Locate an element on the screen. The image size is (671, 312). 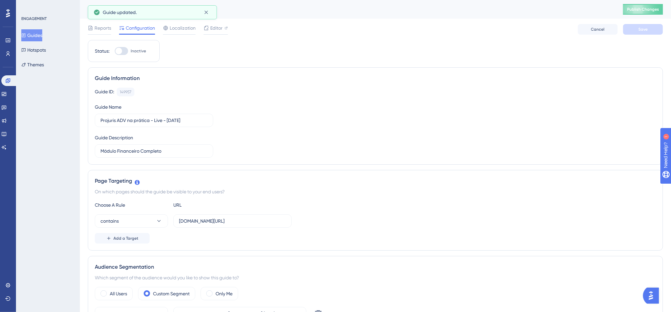
span: contains is located at coordinates (110, 221).